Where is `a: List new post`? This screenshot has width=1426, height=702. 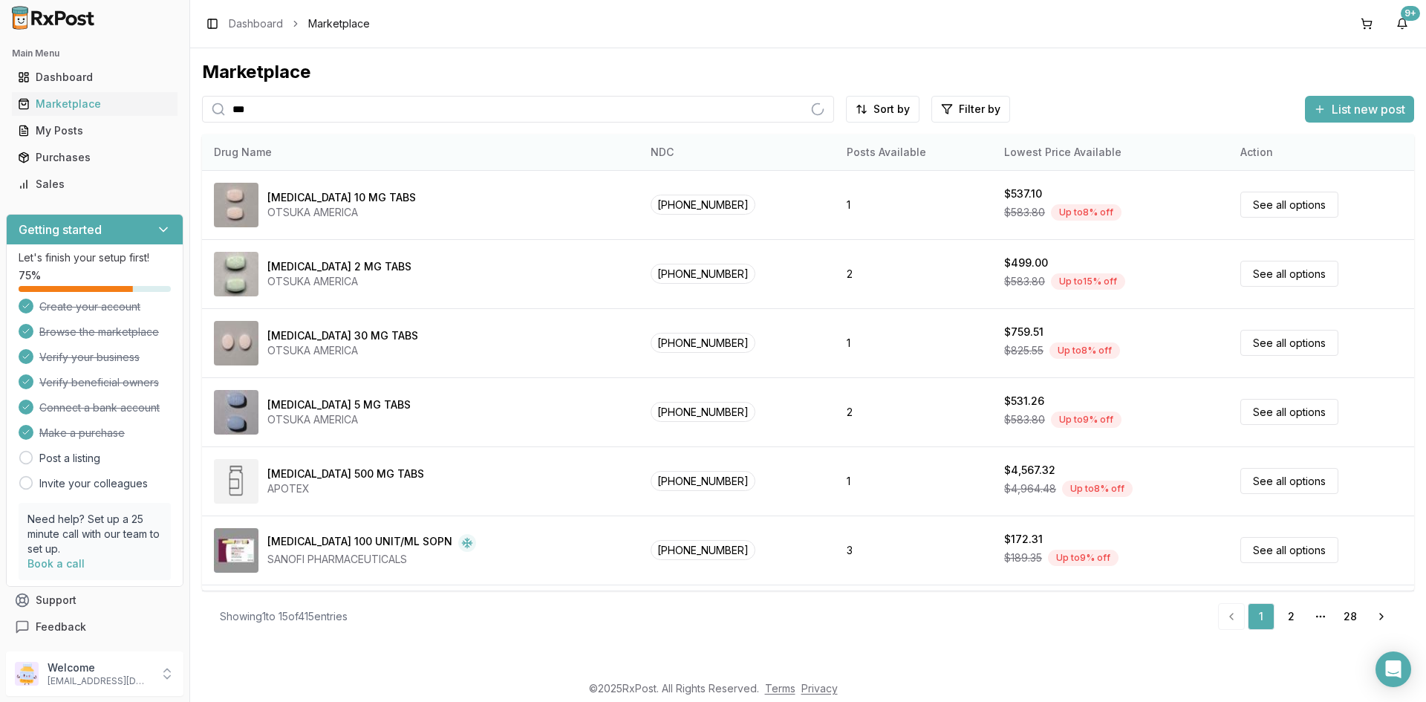 a: List new post is located at coordinates (1359, 111).